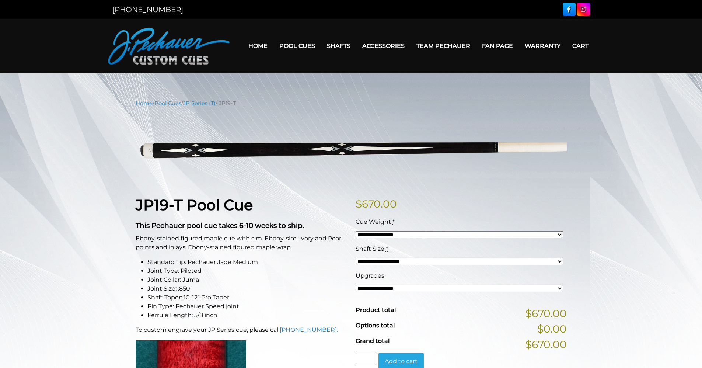 The image size is (702, 368). I want to click on a: Warranty, so click(542, 46).